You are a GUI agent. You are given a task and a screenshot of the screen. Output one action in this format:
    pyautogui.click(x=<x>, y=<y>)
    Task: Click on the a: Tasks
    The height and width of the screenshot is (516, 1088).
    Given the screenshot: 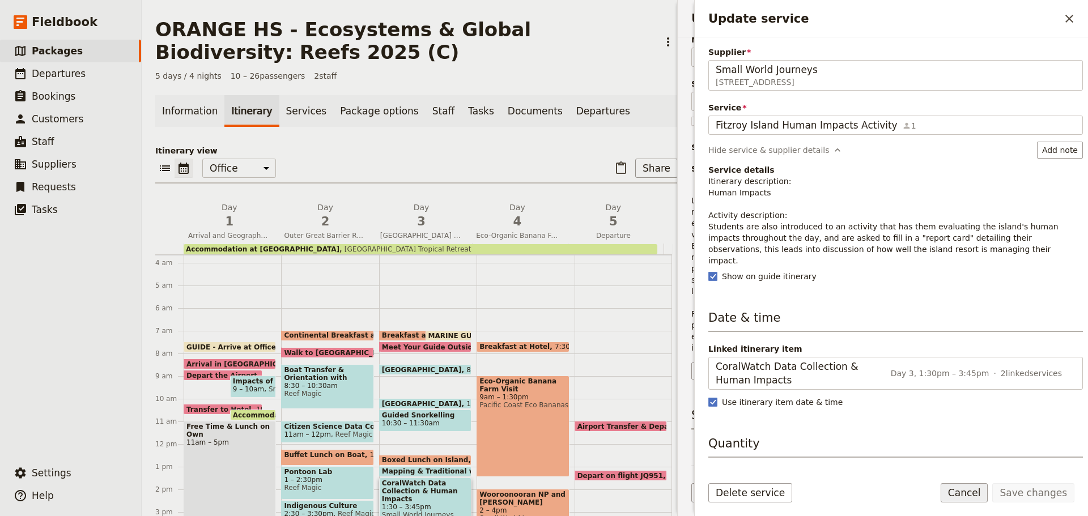 What is the action you would take?
    pyautogui.click(x=481, y=111)
    